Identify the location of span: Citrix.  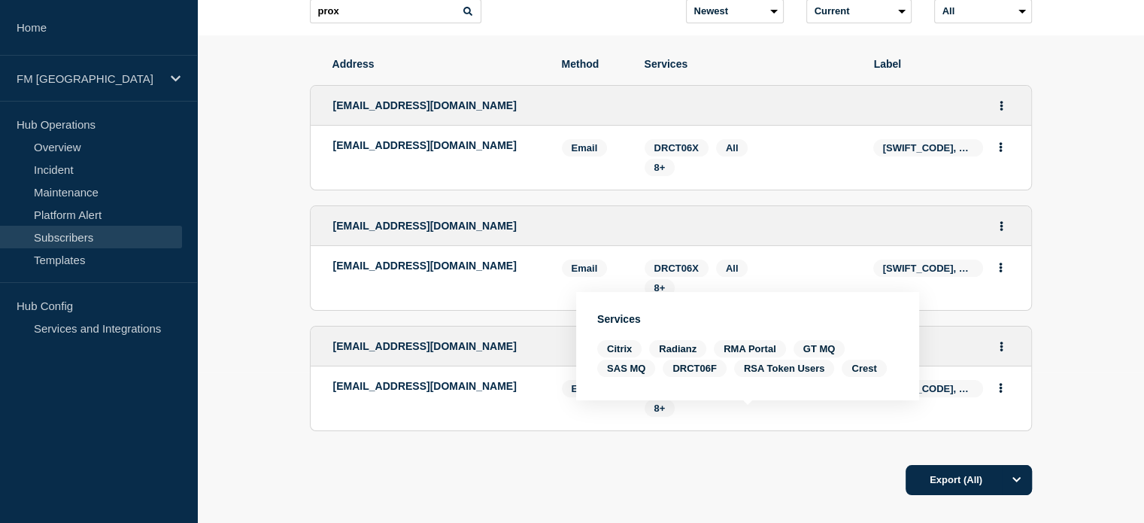
(619, 348).